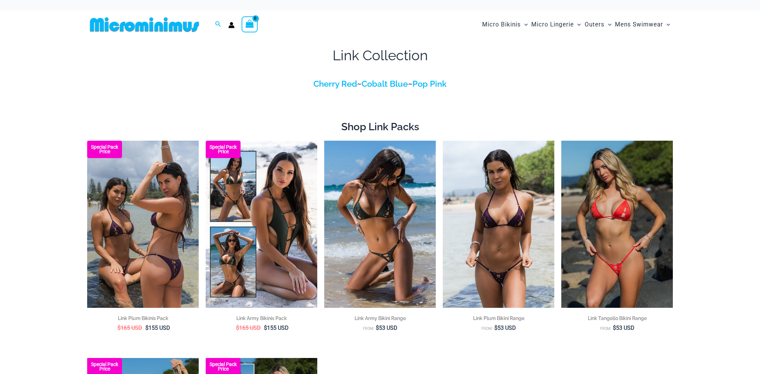 This screenshot has height=374, width=760. Describe the element at coordinates (380, 225) in the screenshot. I see `a: Link Army 3070 Tri Top 2031 Cheeky 08Link Army 3070 Tri Top 2031 Cheeky 10Link Army 3070 Tri Top ...` at that location.